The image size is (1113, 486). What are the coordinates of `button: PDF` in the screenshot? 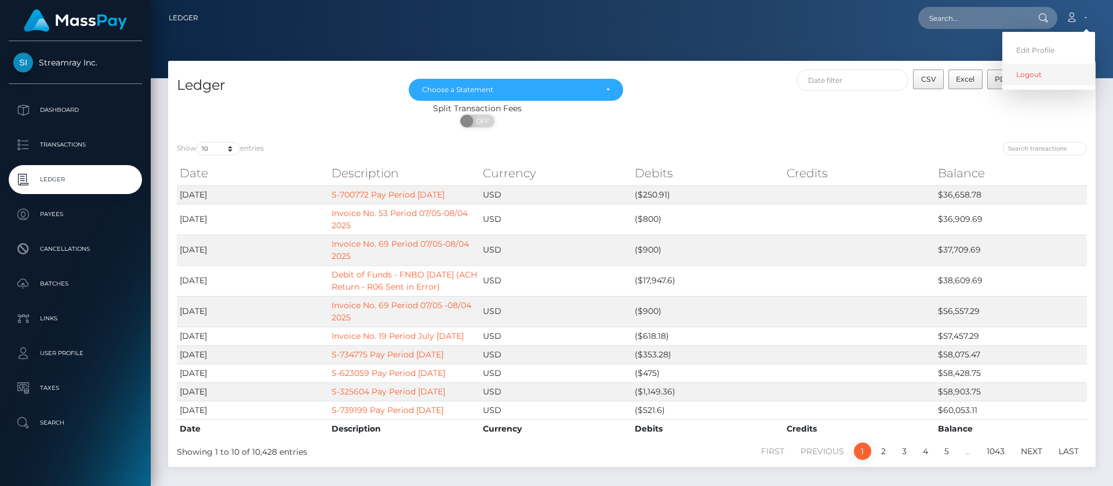 It's located at (1003, 79).